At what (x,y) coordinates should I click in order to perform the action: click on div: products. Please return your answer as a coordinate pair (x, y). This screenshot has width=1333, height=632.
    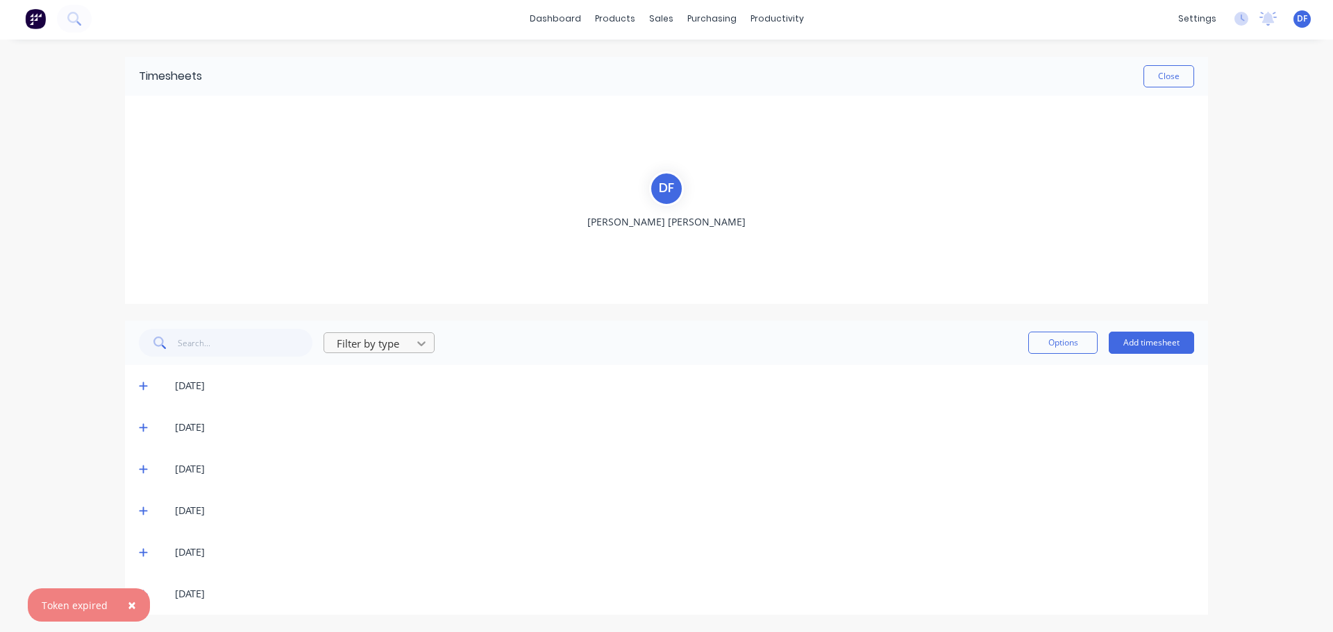
    Looking at the image, I should click on (615, 19).